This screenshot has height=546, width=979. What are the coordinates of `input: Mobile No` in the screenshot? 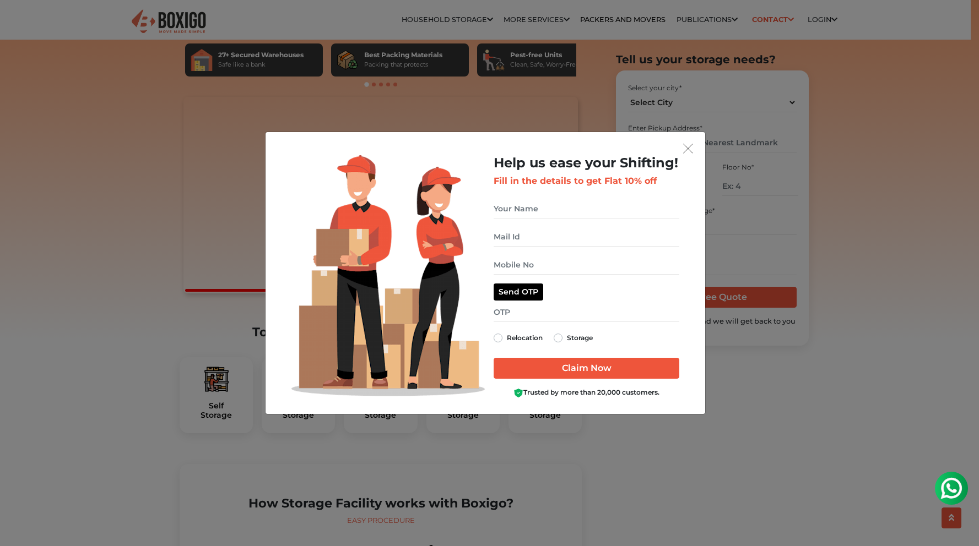 It's located at (586, 265).